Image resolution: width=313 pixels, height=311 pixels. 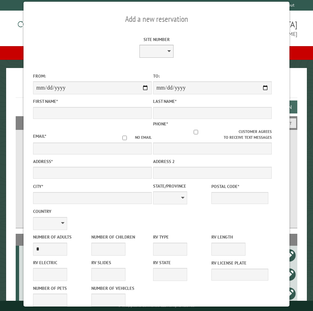 What do you see at coordinates (212, 161) in the screenshot?
I see `label: Address 2` at bounding box center [212, 161].